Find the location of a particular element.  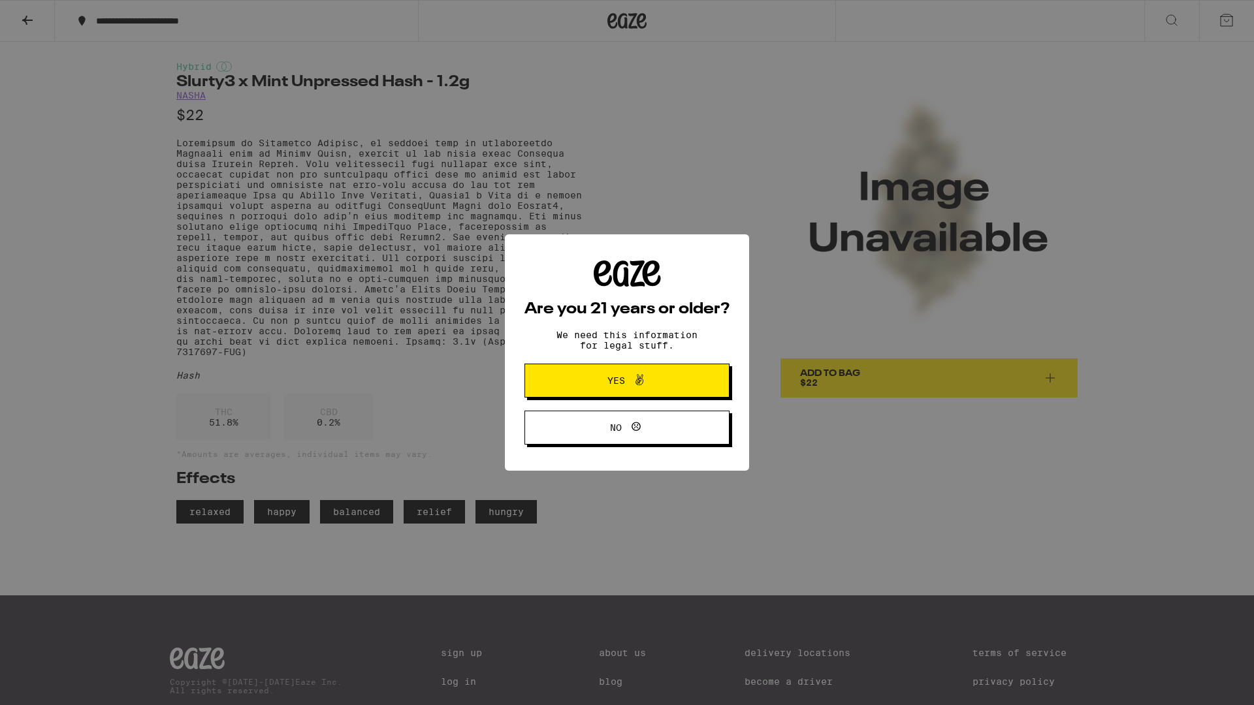

button: No is located at coordinates (627, 428).